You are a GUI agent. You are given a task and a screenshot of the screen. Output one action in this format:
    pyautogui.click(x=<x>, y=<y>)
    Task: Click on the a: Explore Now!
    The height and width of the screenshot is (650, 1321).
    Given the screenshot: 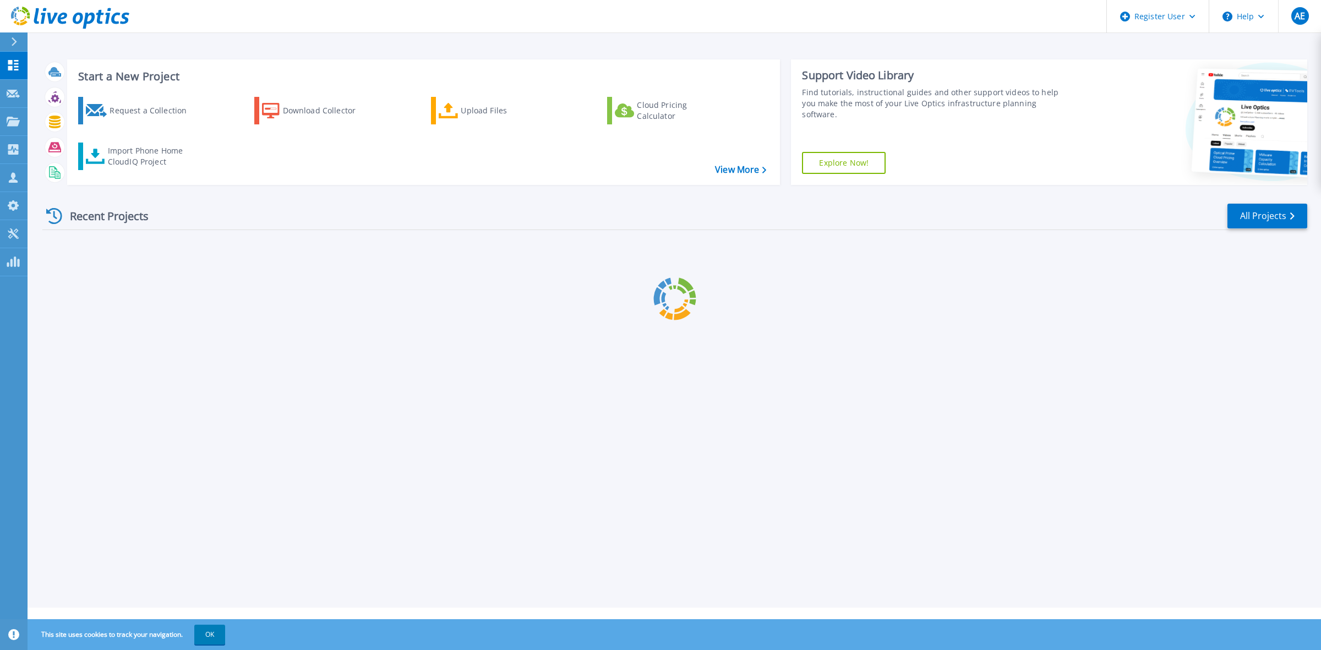 What is the action you would take?
    pyautogui.click(x=844, y=163)
    